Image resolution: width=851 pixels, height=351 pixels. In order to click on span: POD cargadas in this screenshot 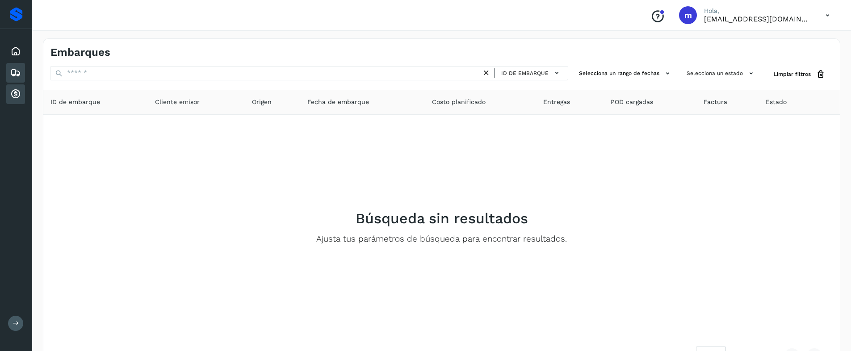, I will do `click(632, 102)`.